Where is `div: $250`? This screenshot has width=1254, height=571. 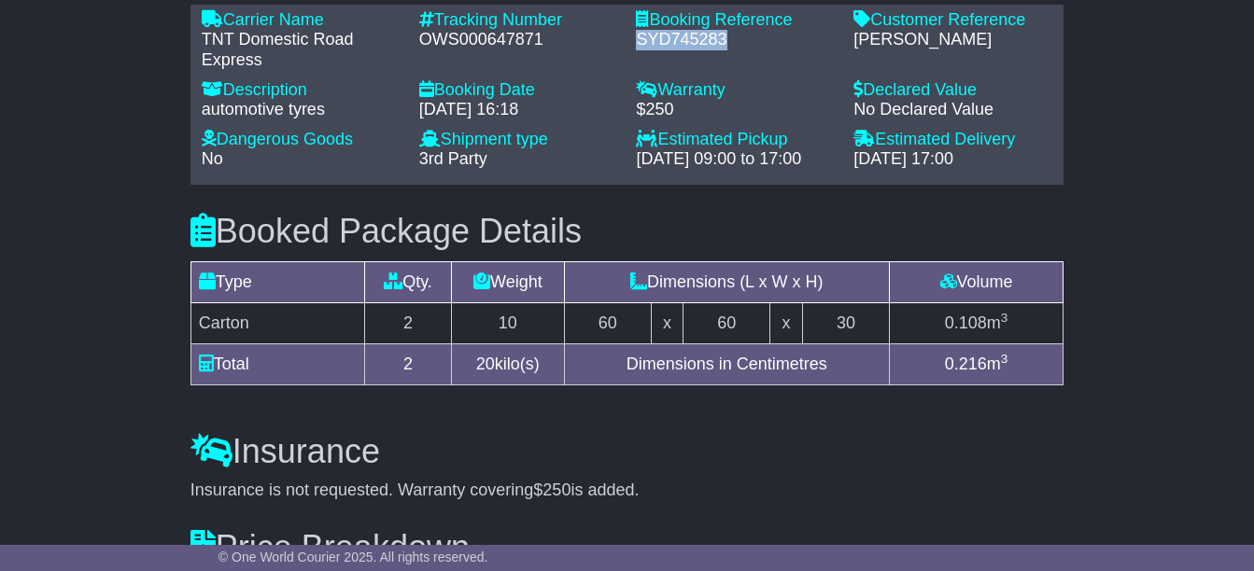 div: $250 is located at coordinates (735, 110).